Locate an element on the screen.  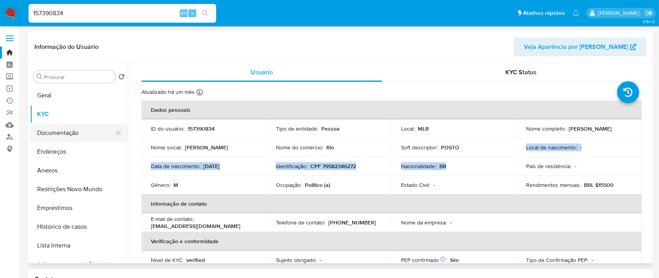
span: KYC Status is located at coordinates (521, 72).